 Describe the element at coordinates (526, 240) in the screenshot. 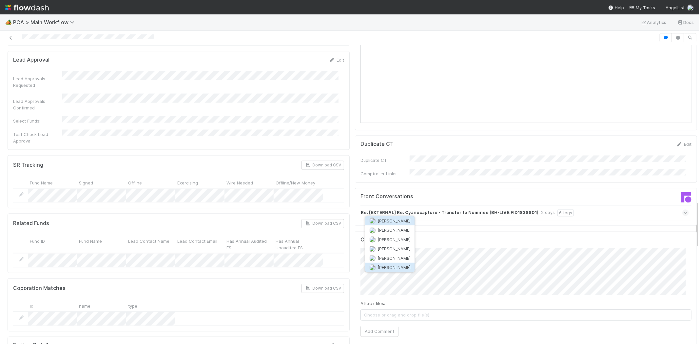

I see `h5: Comments` at that location.